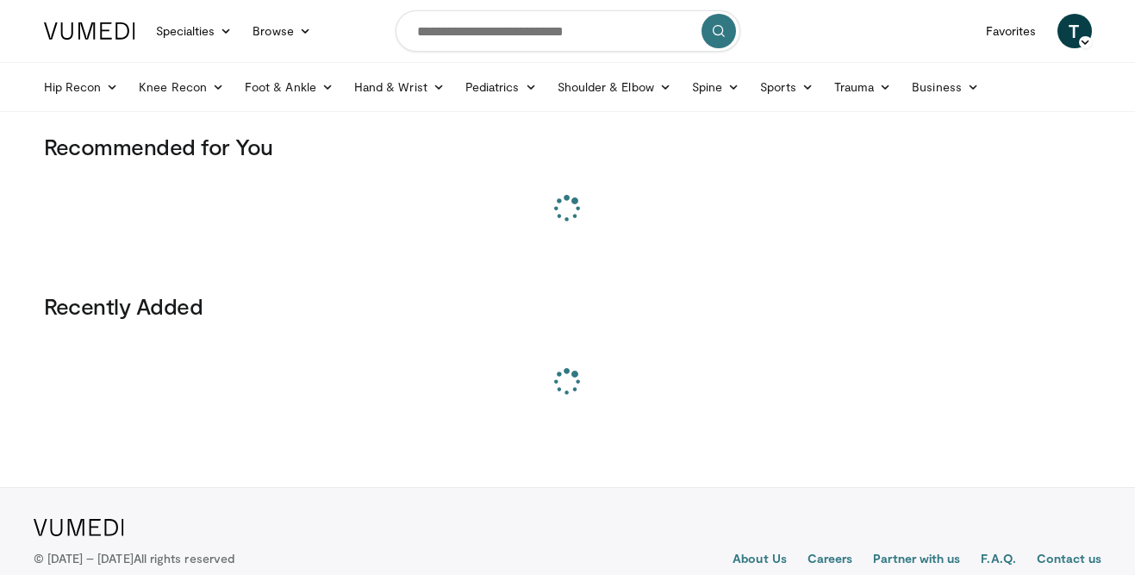  What do you see at coordinates (282, 31) in the screenshot?
I see `a: Browse` at bounding box center [282, 31].